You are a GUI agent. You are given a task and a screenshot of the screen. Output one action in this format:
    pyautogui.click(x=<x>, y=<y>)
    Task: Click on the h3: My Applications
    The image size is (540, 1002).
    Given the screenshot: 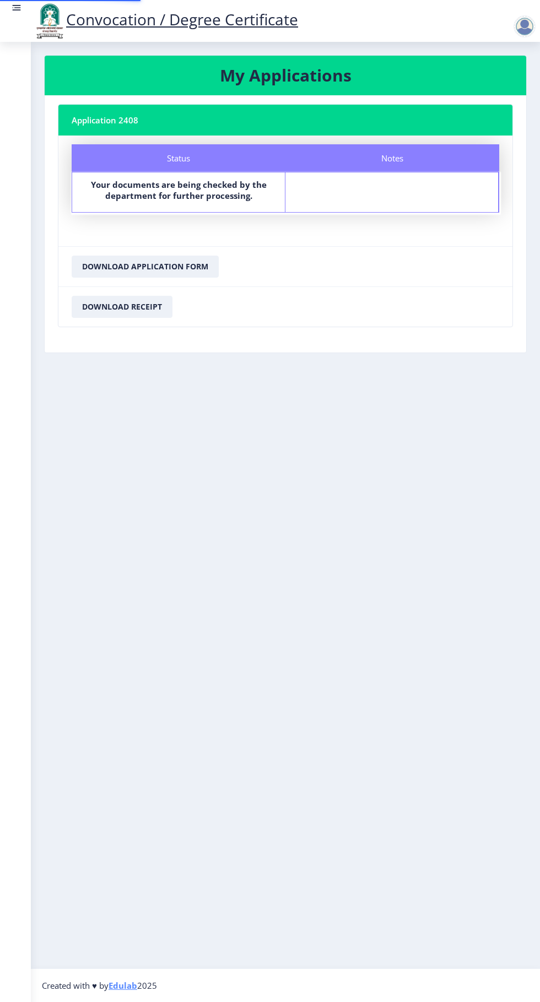 What is the action you would take?
    pyautogui.click(x=285, y=75)
    